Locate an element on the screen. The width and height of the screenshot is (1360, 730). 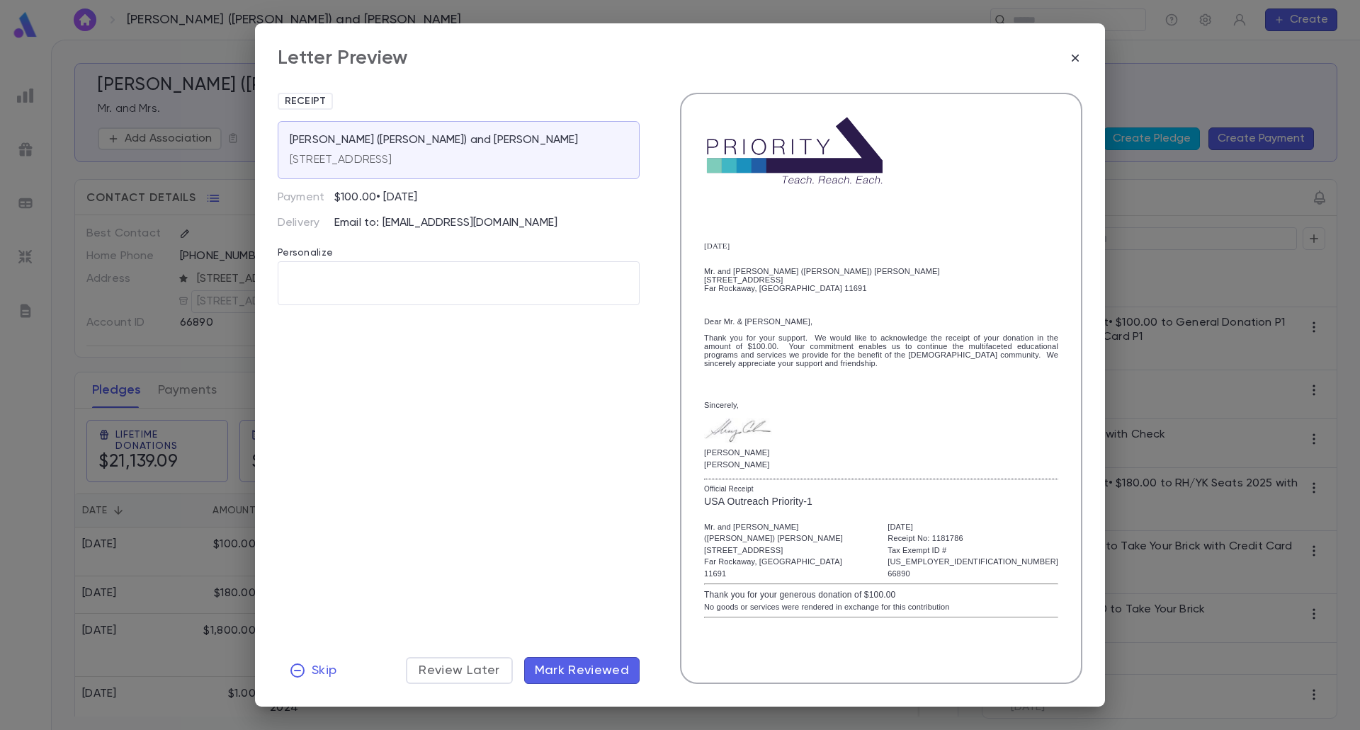
span: Skip is located at coordinates (324, 671).